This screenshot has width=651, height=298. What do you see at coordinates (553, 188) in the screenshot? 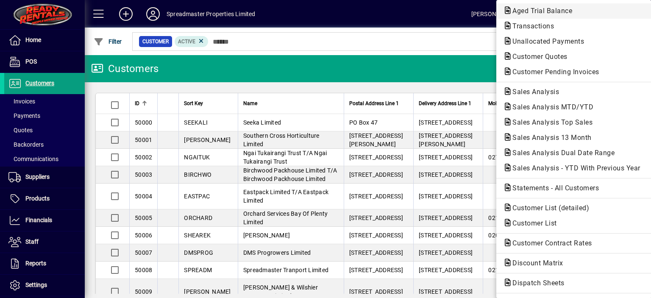
I see `span: Statements - All Customers` at bounding box center [553, 188].